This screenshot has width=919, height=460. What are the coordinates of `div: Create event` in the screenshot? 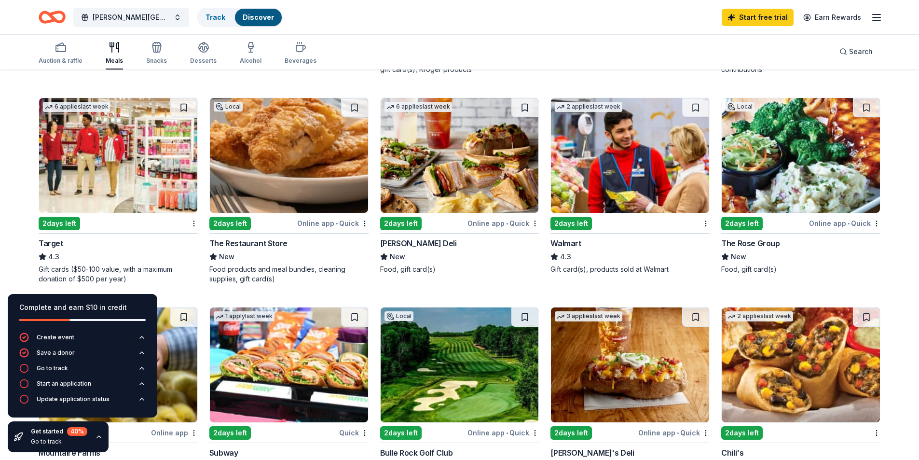 It's located at (55, 337).